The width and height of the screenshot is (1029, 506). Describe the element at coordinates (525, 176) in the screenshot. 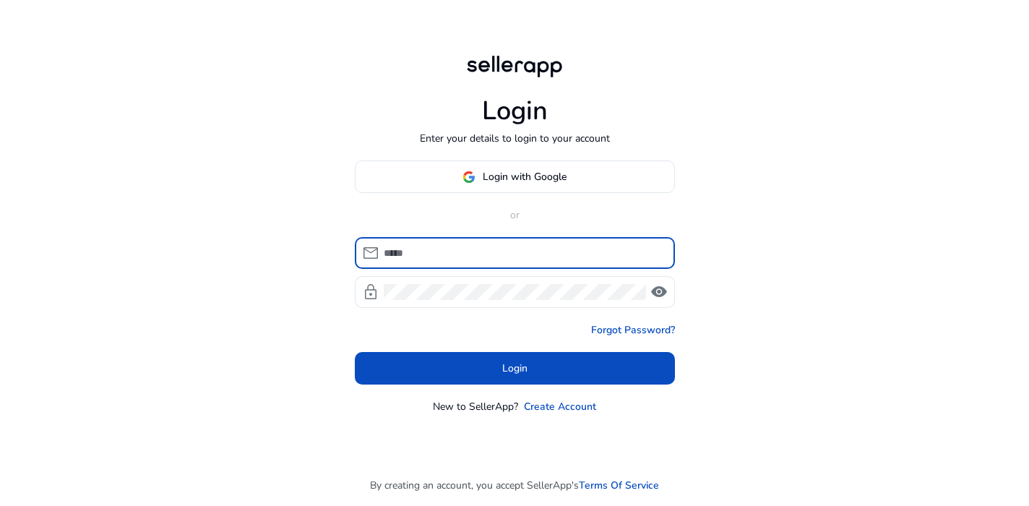

I see `span: Login with Google` at that location.